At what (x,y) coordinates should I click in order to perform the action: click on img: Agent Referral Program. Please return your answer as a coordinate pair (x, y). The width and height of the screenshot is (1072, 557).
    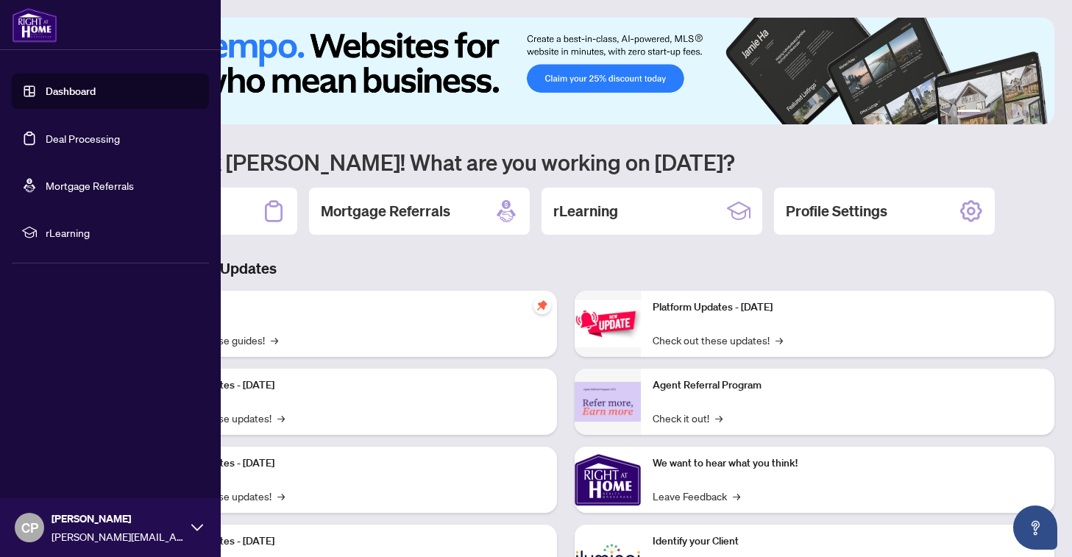
    Looking at the image, I should click on (608, 402).